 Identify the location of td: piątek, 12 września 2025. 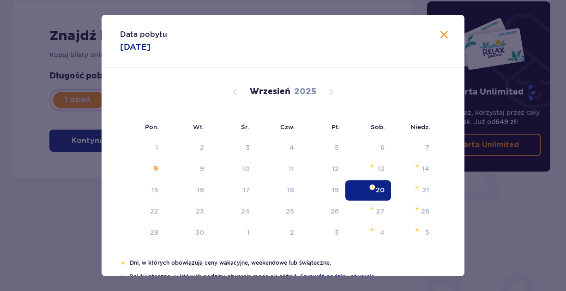
(323, 170).